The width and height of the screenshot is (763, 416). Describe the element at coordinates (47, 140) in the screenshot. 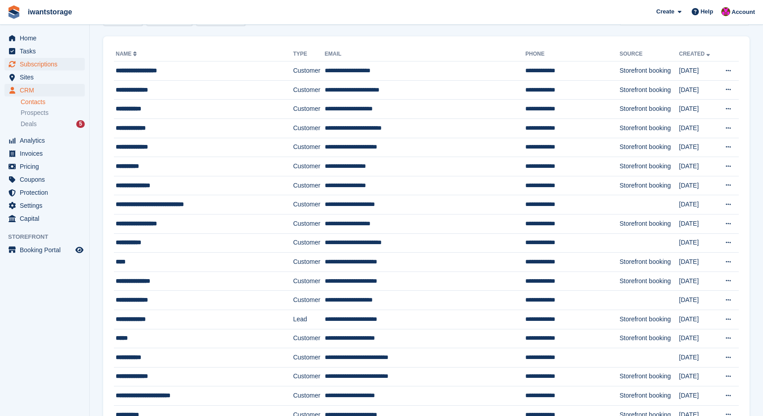

I see `span: Analytics` at that location.